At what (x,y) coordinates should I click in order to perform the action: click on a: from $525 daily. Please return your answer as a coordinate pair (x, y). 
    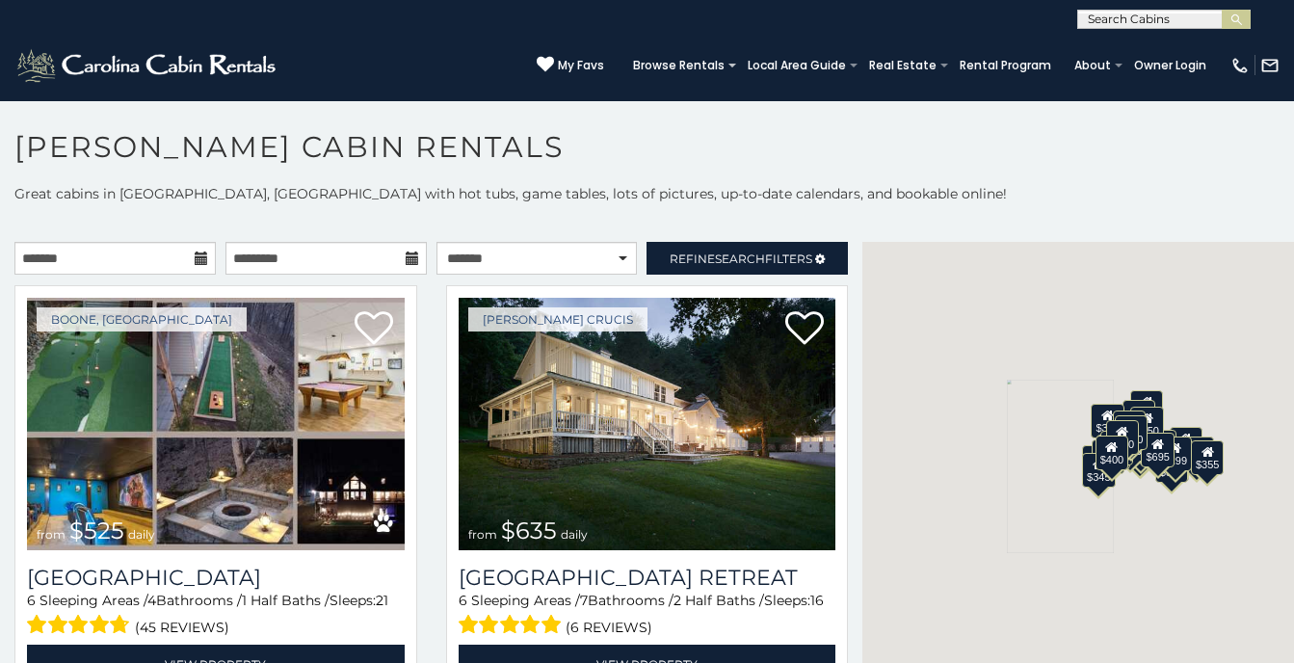
    Looking at the image, I should click on (216, 424).